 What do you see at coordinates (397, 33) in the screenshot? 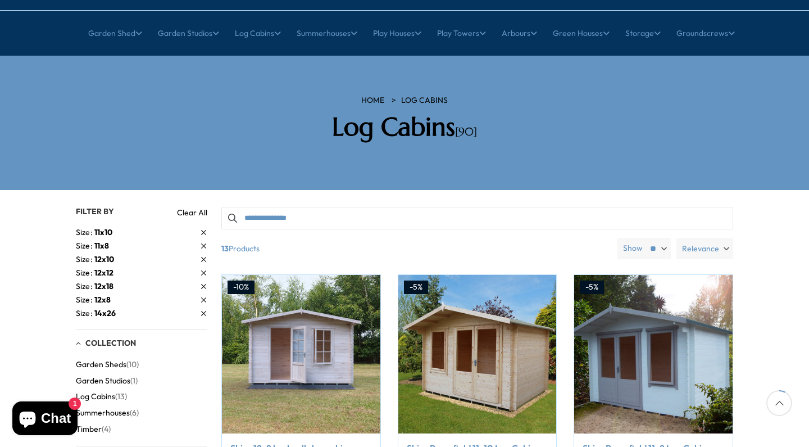
I see `a: Play Houses` at bounding box center [397, 33].